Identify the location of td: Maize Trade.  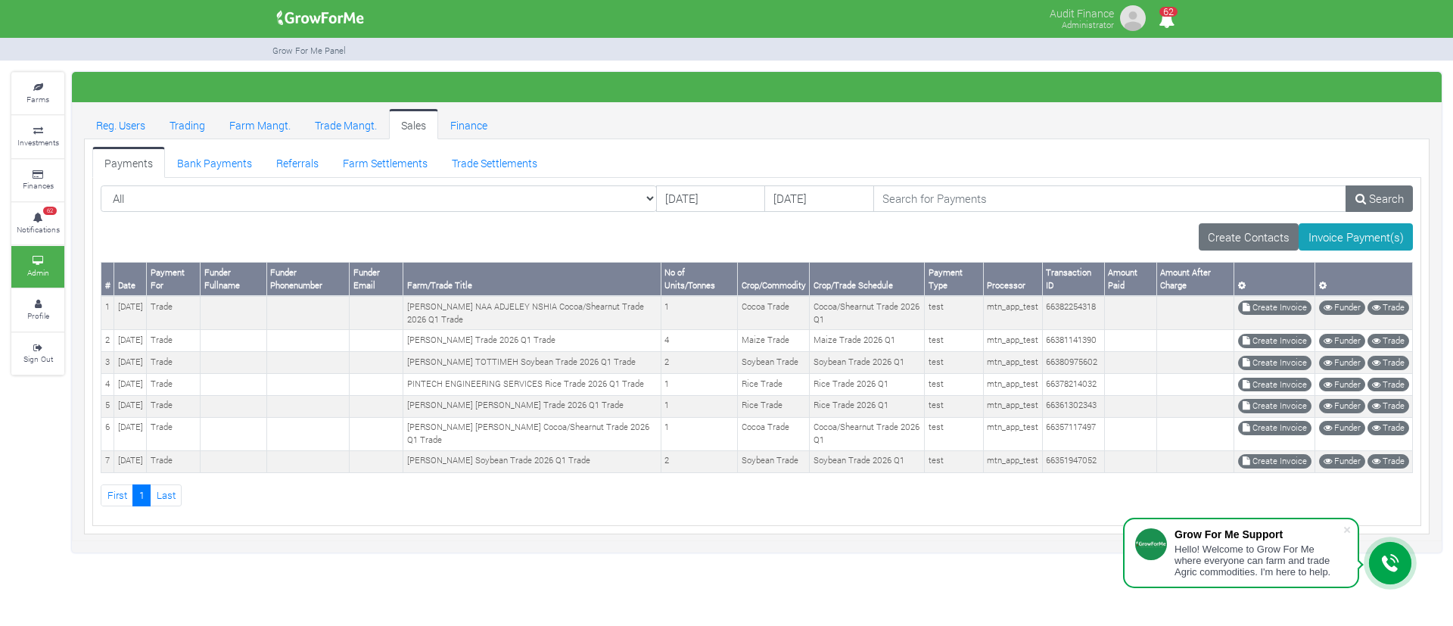
(773, 341).